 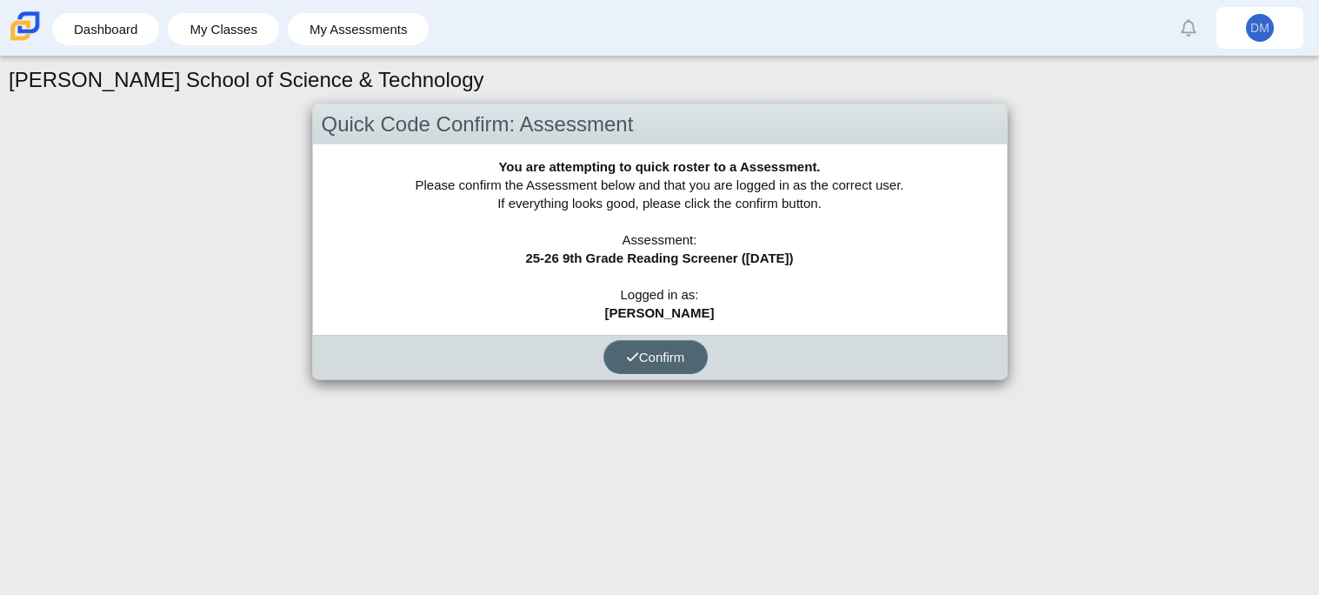 What do you see at coordinates (358, 29) in the screenshot?
I see `a: My Assessments` at bounding box center [358, 29].